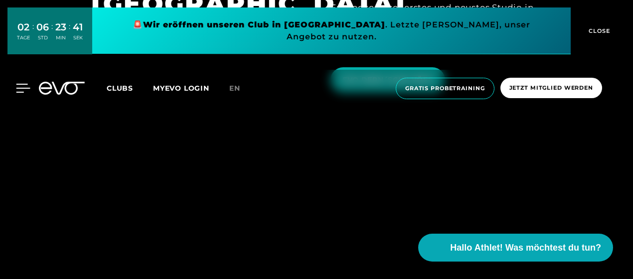 The height and width of the screenshot is (279, 633). Describe the element at coordinates (551, 88) in the screenshot. I see `a: Jetzt Mitglied werden` at that location.